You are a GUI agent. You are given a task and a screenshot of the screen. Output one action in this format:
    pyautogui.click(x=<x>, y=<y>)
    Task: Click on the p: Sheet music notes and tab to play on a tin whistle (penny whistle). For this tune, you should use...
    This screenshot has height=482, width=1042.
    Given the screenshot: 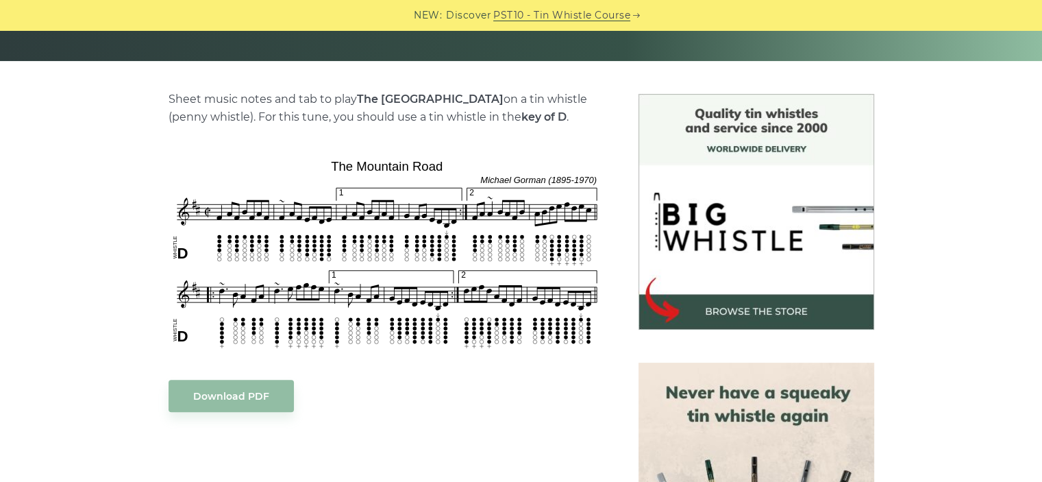 What is the action you would take?
    pyautogui.click(x=387, y=108)
    